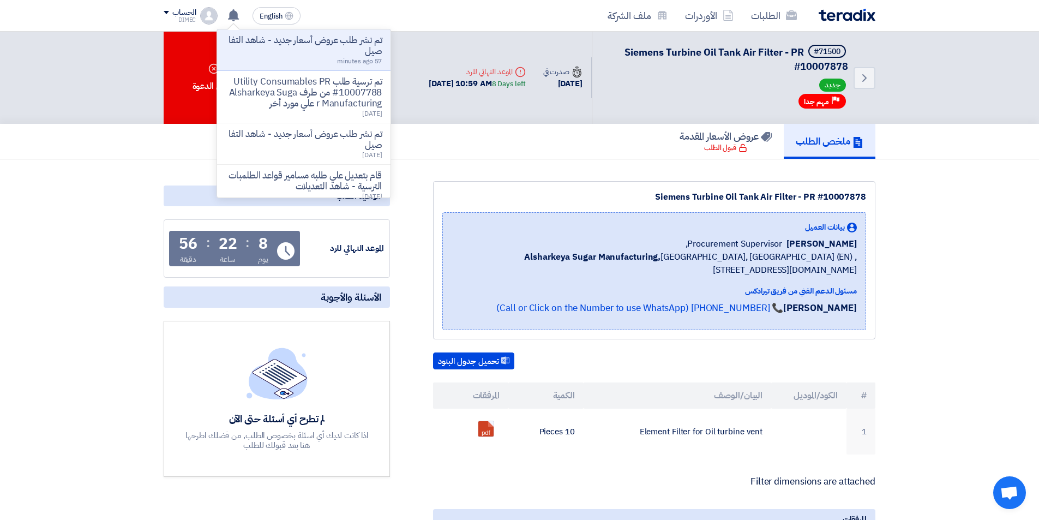 Image resolution: width=1039 pixels, height=520 pixels. What do you see at coordinates (563, 71) in the screenshot?
I see `div: صدرت في` at bounding box center [563, 71].